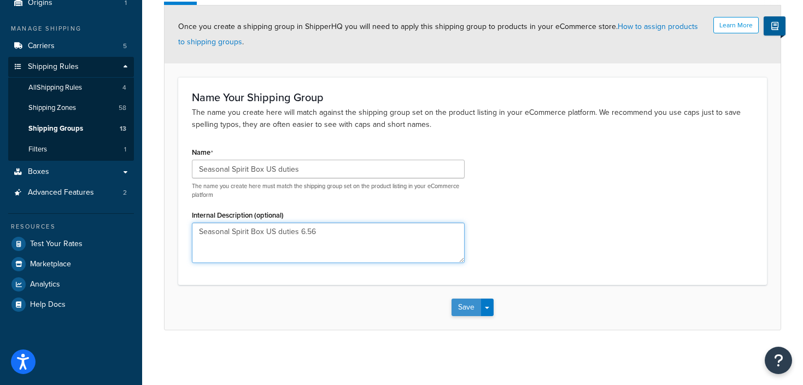  I want to click on span: 2, so click(125, 193).